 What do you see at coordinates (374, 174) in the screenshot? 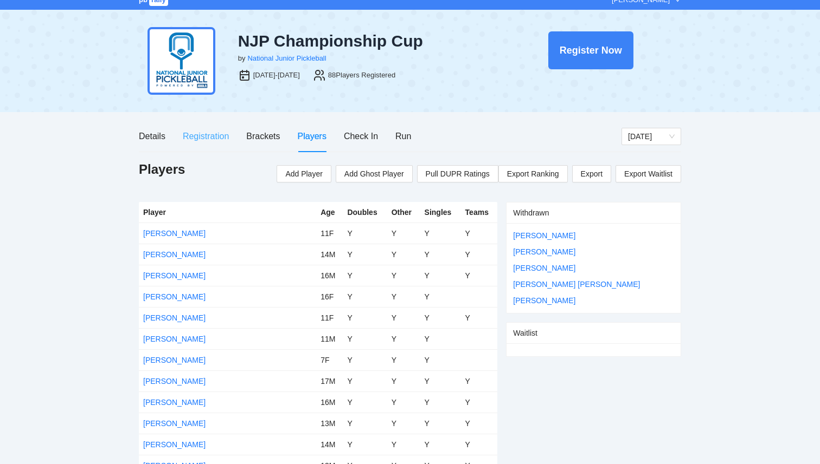
I see `button: Add Ghost Player` at bounding box center [374, 174].